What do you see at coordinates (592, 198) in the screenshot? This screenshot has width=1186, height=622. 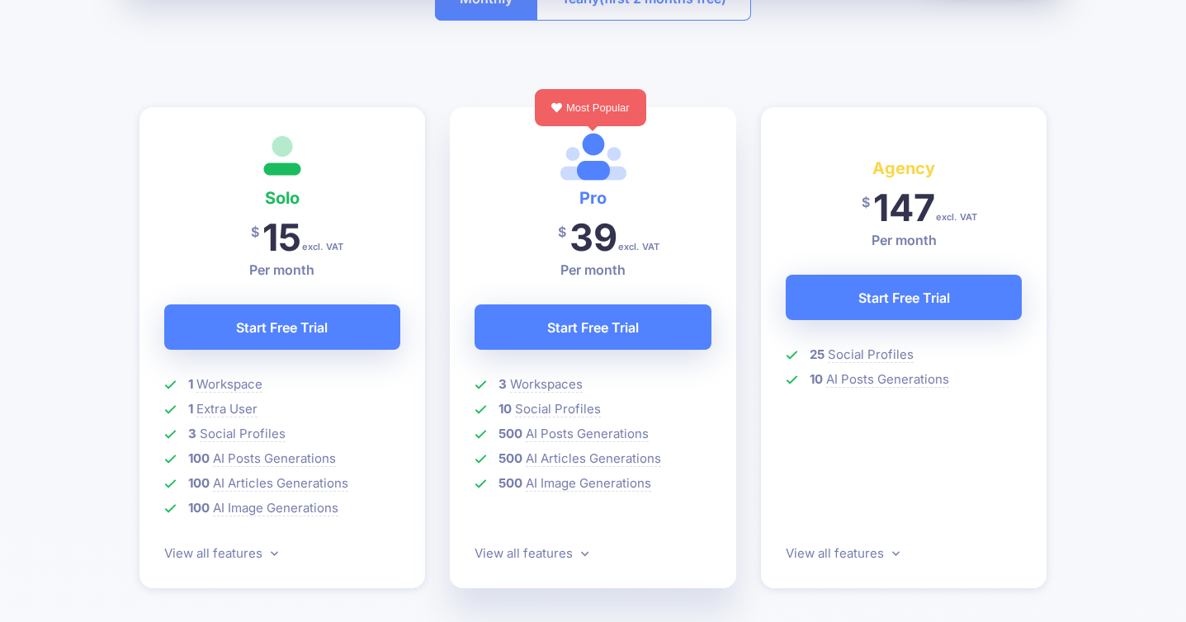 I see `h4: Pro` at bounding box center [592, 198].